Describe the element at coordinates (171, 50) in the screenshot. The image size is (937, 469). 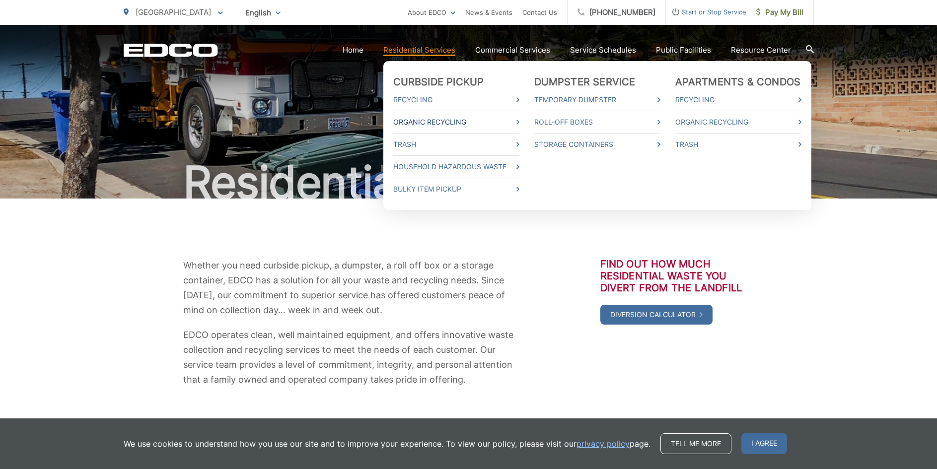
I see `a: EDCD logo. Return to the homepage.` at that location.